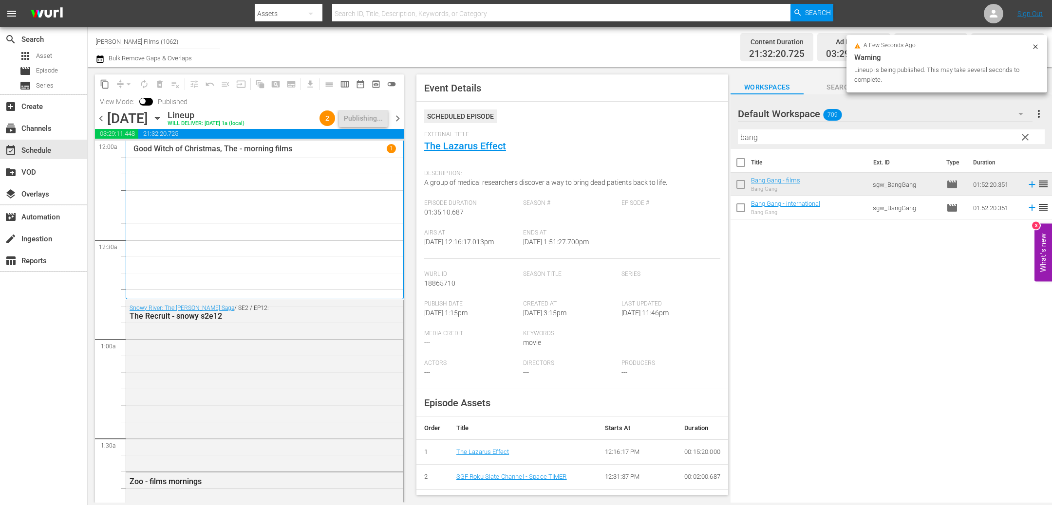 This screenshot has height=505, width=1052. Describe the element at coordinates (206, 115) in the screenshot. I see `div: Lineup` at that location.